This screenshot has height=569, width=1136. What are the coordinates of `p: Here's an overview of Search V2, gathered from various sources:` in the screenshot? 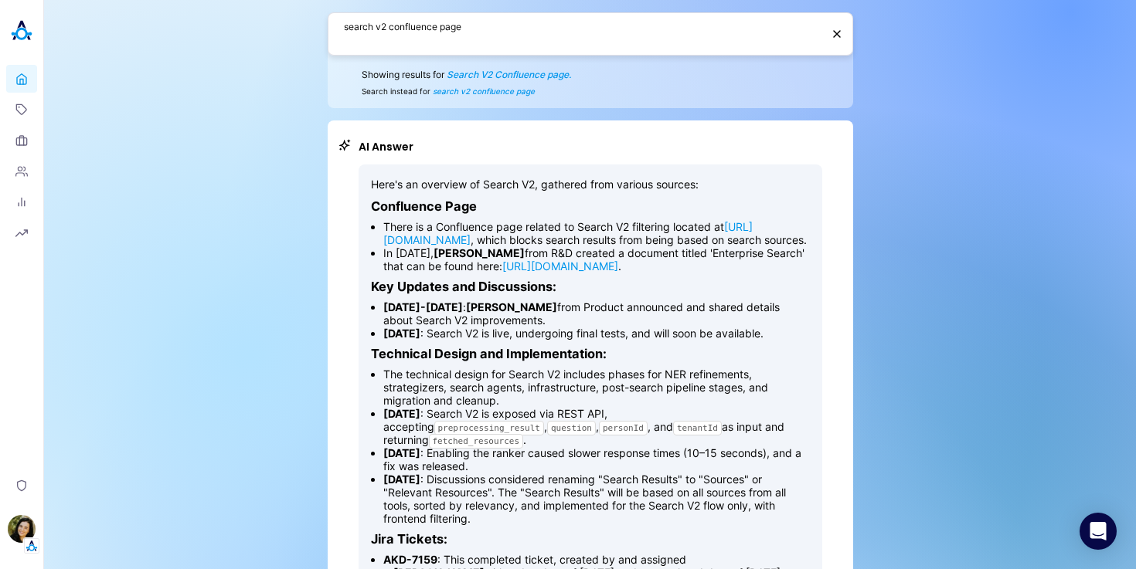 It's located at (590, 185).